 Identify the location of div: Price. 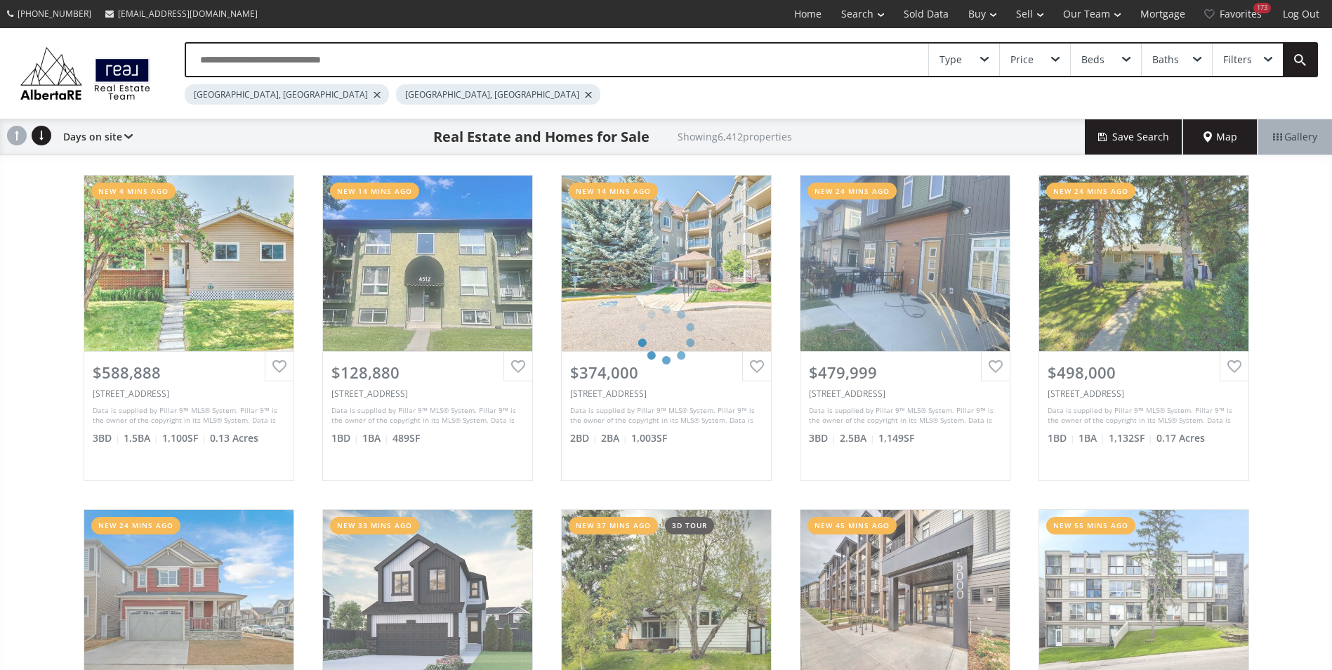
(1022, 60).